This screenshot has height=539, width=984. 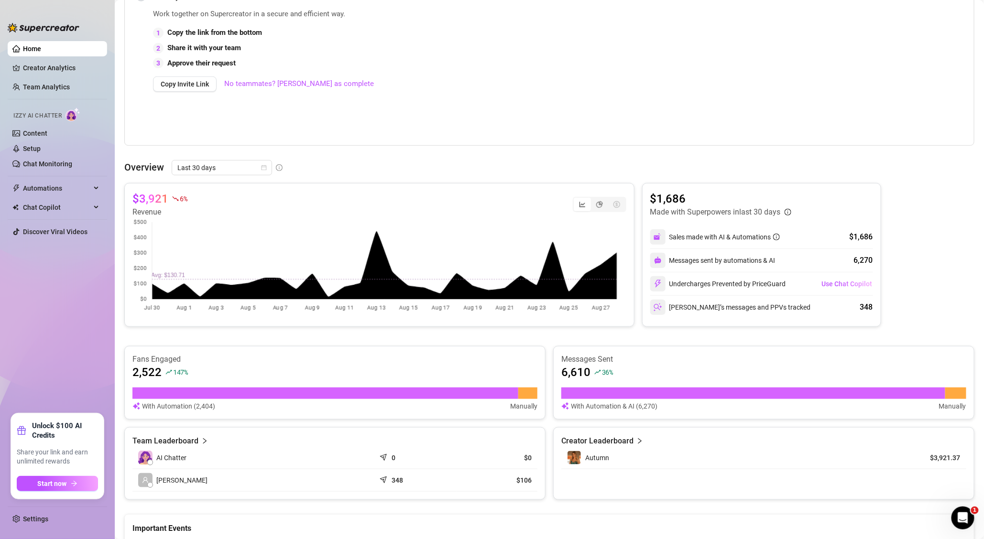 What do you see at coordinates (847, 284) in the screenshot?
I see `button: Use Chat Copilot` at bounding box center [847, 284].